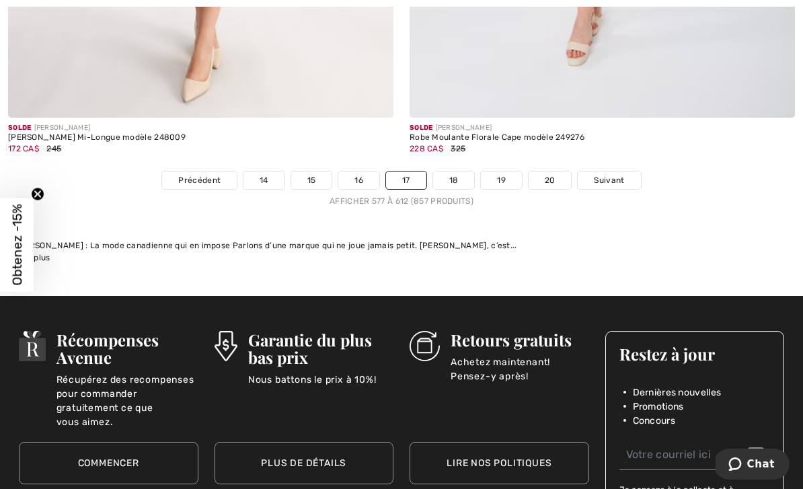 The height and width of the screenshot is (489, 803). I want to click on a: 17, so click(406, 180).